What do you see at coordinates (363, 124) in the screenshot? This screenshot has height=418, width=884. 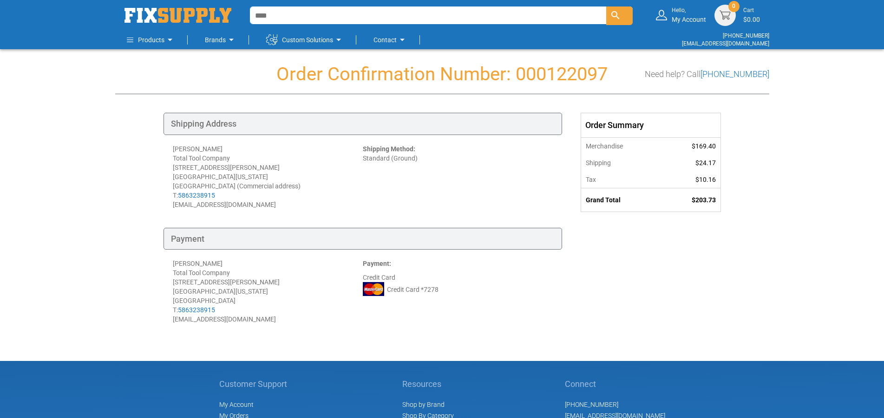 I see `div: Shipping Address` at bounding box center [363, 124].